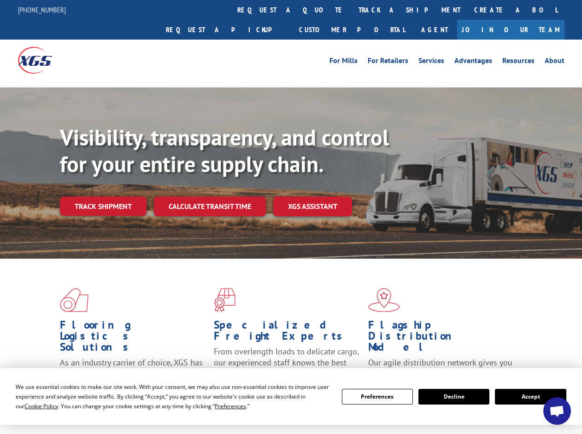  What do you see at coordinates (441, 338) in the screenshot?
I see `h1: Flagship Distribution Model` at bounding box center [441, 338].